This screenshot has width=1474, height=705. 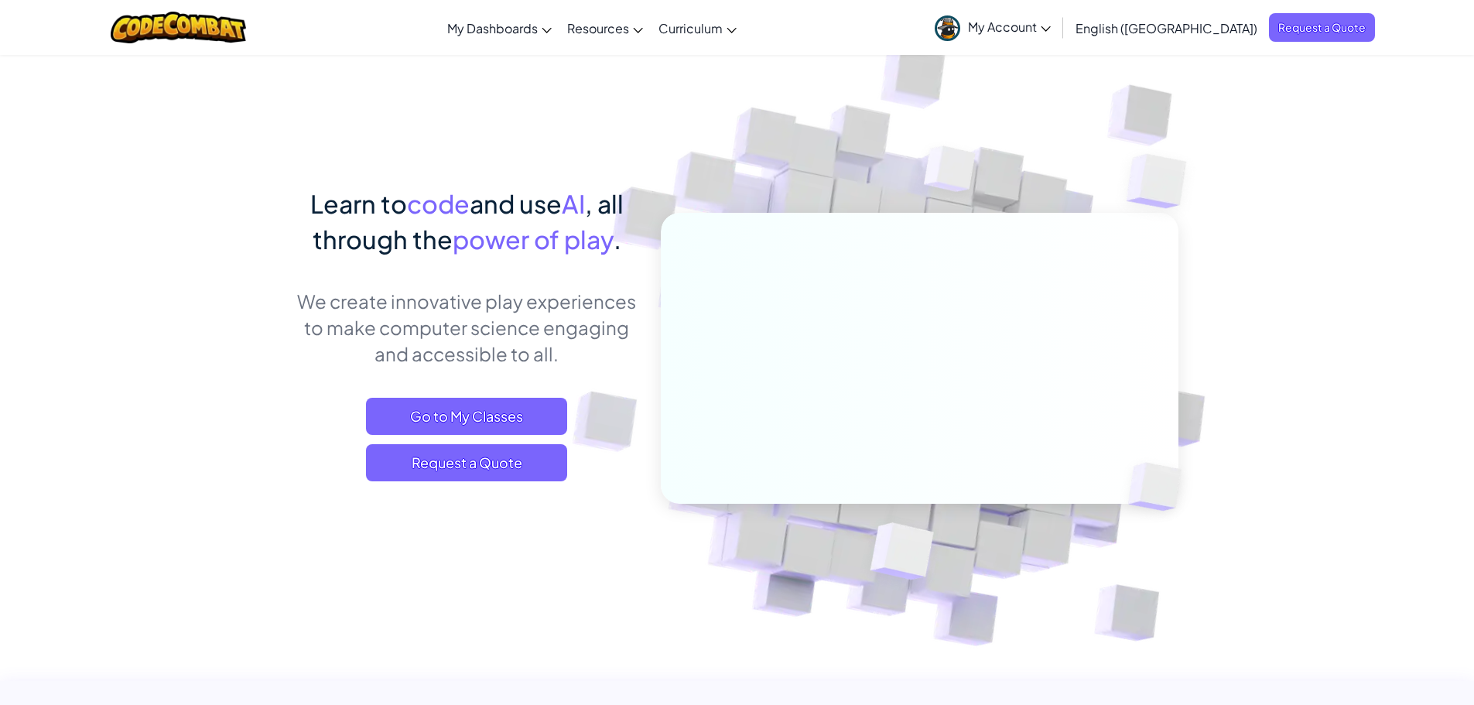 What do you see at coordinates (438, 204) in the screenshot?
I see `span: code` at bounding box center [438, 204].